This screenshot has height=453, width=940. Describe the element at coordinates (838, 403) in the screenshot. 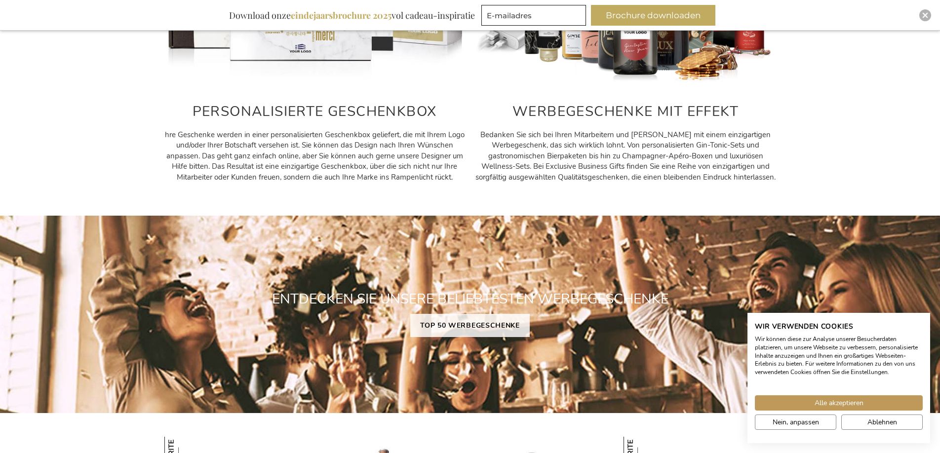

I see `span: Alle akzeptieren` at that location.